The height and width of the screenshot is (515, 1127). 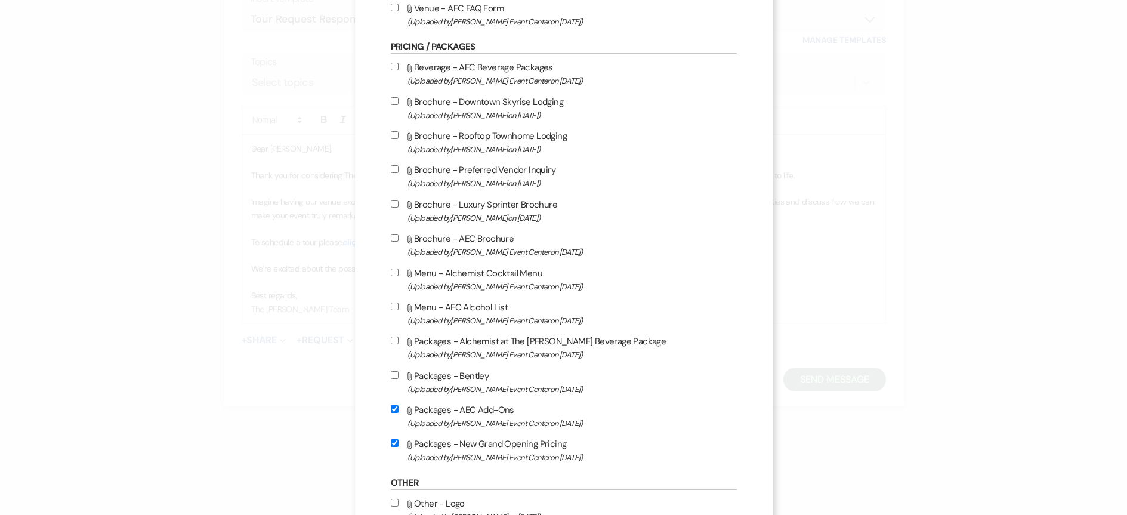 What do you see at coordinates (564, 14) in the screenshot?
I see `label: Venue - AEC FAQ Form` at bounding box center [564, 14].